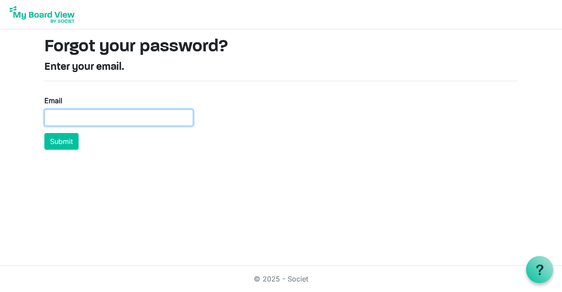 This screenshot has width=562, height=292. I want to click on h1: Forgot your password?, so click(281, 47).